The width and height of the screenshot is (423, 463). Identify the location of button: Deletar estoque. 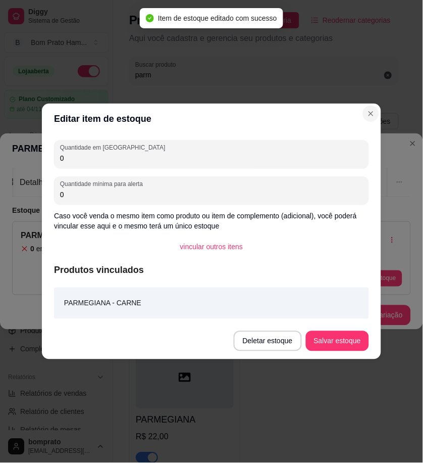
(268, 341).